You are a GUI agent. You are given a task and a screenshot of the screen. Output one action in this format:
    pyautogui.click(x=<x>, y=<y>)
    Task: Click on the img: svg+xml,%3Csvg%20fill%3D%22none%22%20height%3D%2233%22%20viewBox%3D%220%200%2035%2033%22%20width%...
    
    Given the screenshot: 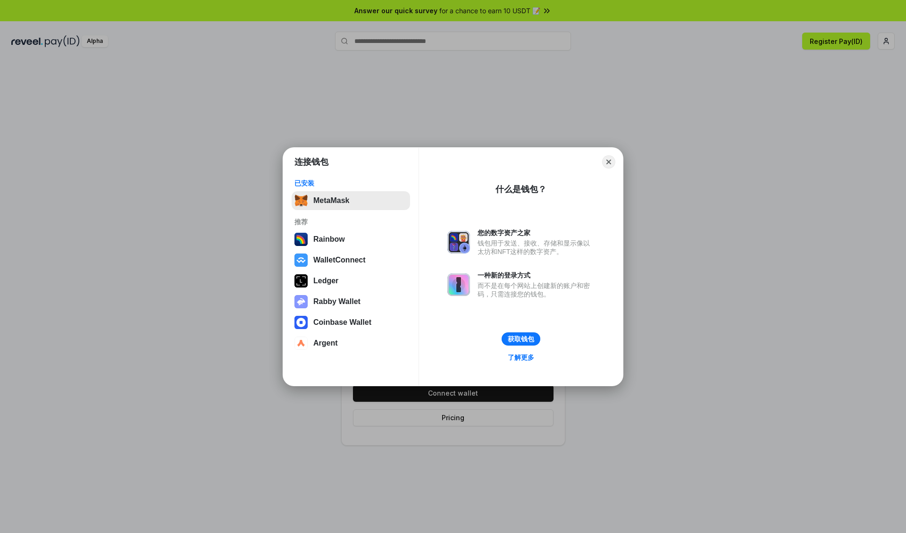 What is the action you would take?
    pyautogui.click(x=301, y=201)
    